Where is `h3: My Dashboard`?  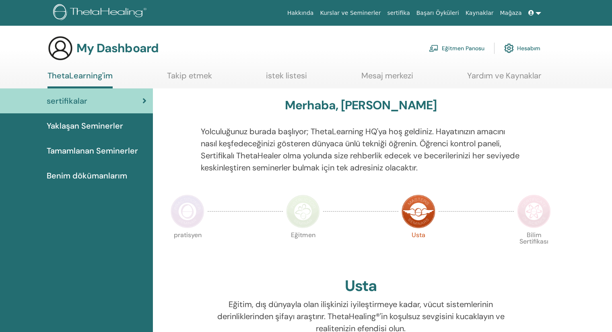 h3: My Dashboard is located at coordinates (117, 48).